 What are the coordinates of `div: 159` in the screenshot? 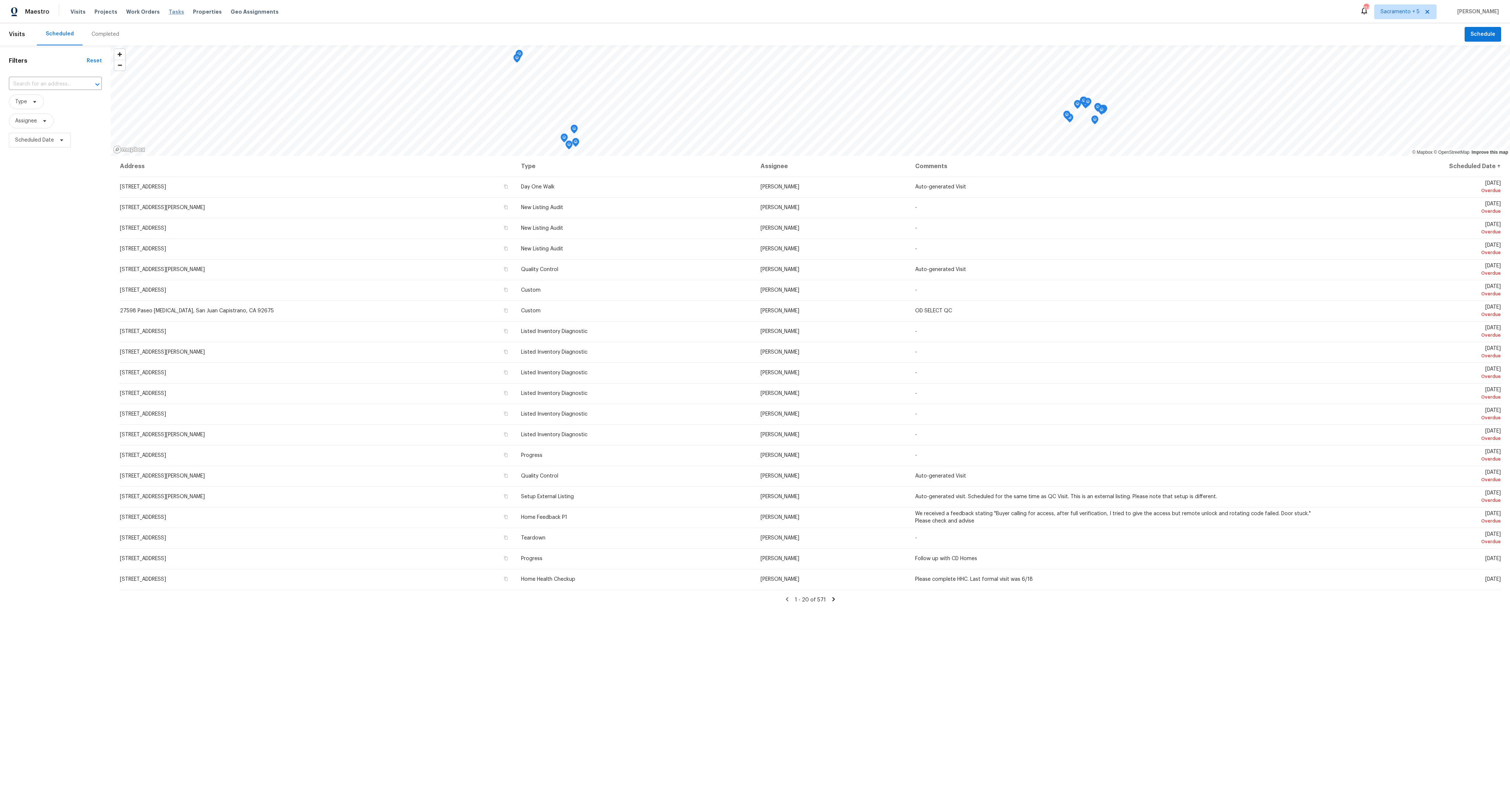 It's located at (1366, 8).